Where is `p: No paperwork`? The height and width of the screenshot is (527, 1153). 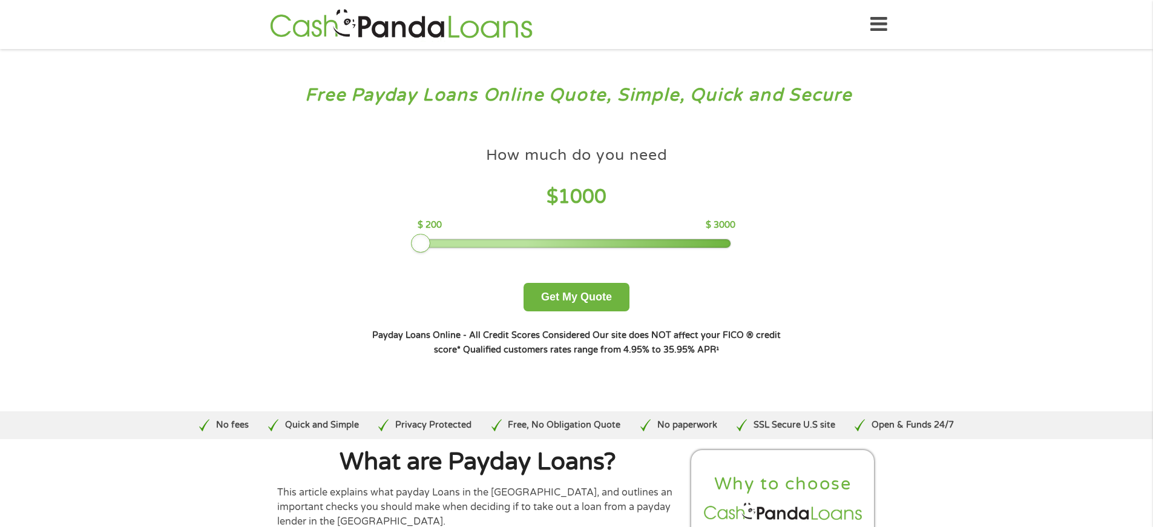 p: No paperwork is located at coordinates (687, 425).